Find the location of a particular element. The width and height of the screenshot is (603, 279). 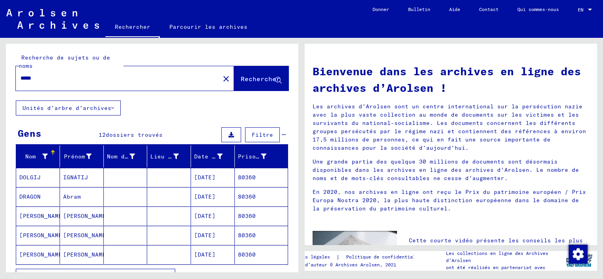

a: Parcourir les archives is located at coordinates (208, 27).